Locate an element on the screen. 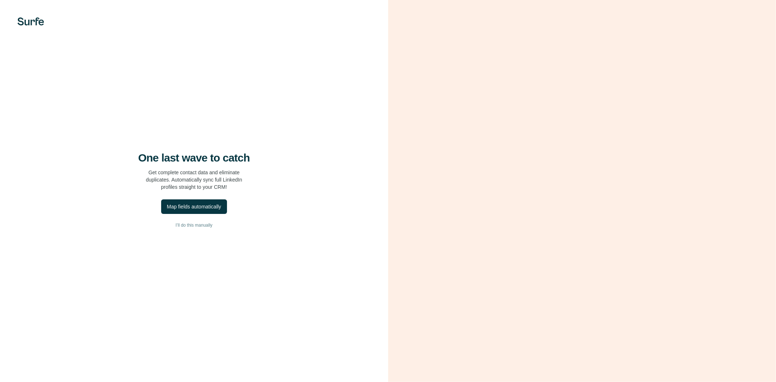  div: Map fields automatically is located at coordinates (194, 207).